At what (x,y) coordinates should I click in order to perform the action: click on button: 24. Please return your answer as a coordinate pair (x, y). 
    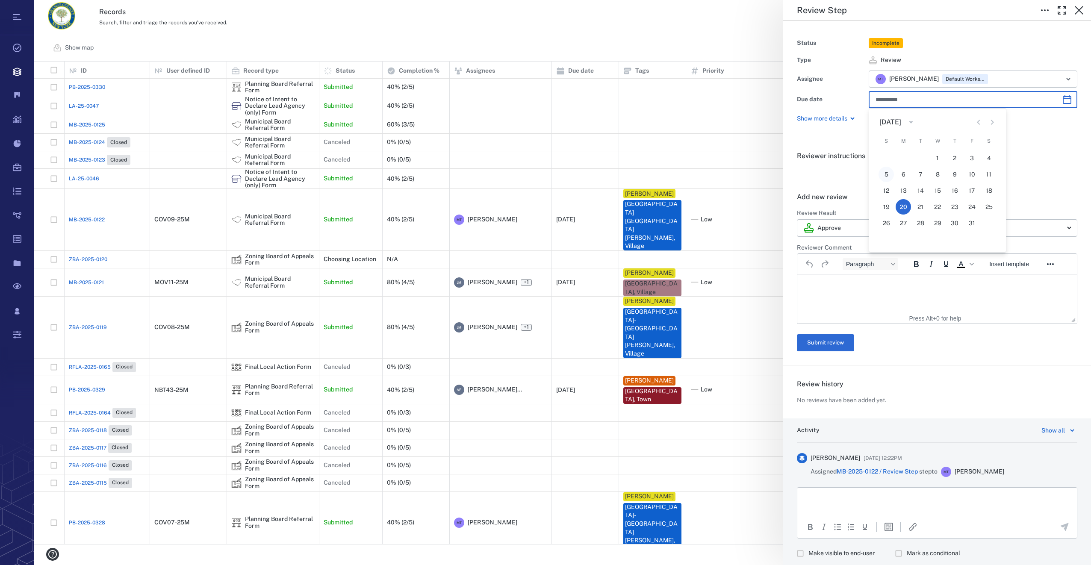
    Looking at the image, I should click on (972, 207).